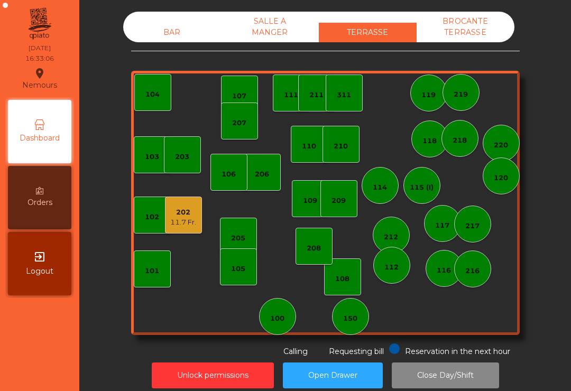 The width and height of the screenshot is (571, 391). What do you see at coordinates (445, 375) in the screenshot?
I see `button: Close Day/Shift` at bounding box center [445, 375].